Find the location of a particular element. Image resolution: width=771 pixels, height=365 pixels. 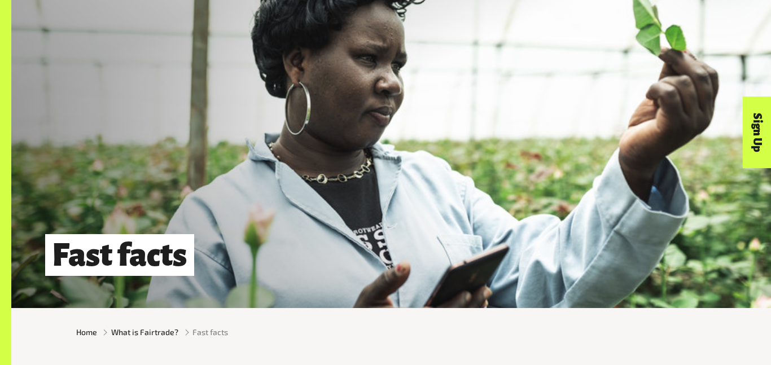

span: What is Fairtrade? is located at coordinates (144, 332).